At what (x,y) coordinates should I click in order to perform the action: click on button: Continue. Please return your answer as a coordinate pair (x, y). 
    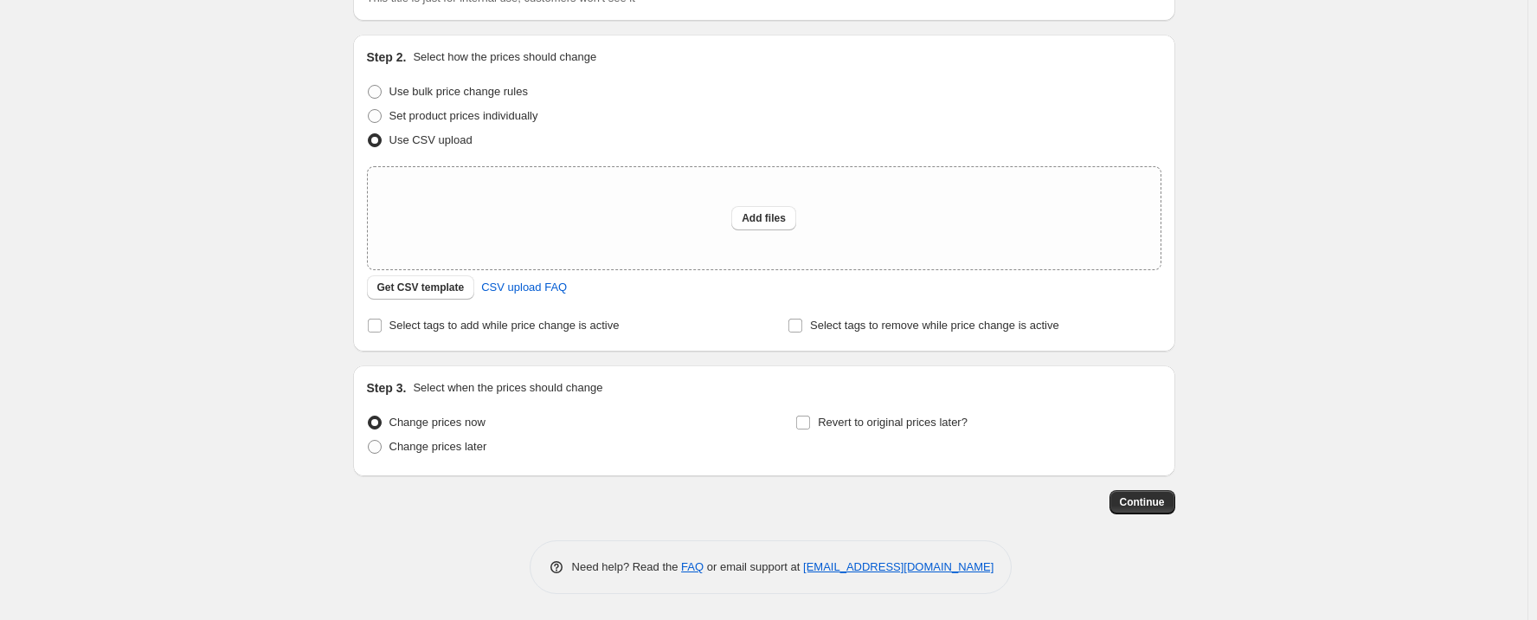
    Looking at the image, I should click on (1142, 502).